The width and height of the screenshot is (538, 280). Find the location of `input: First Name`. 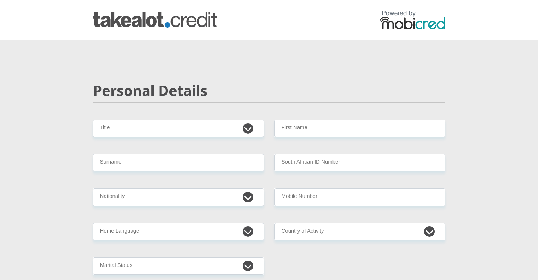

input: First Name is located at coordinates (360, 128).